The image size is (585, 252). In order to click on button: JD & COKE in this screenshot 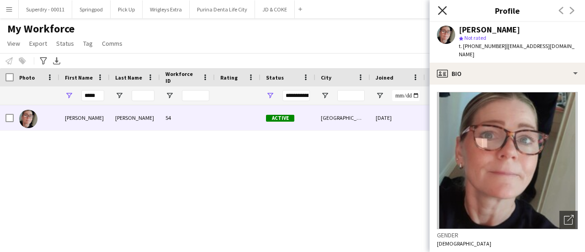, I will do `click(275, 9)`.